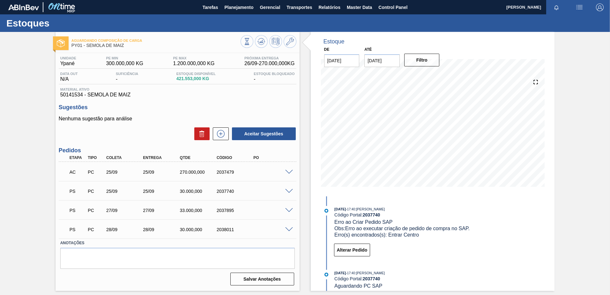 The height and width of the screenshot is (295, 610). I want to click on span: Gerencial, so click(270, 7).